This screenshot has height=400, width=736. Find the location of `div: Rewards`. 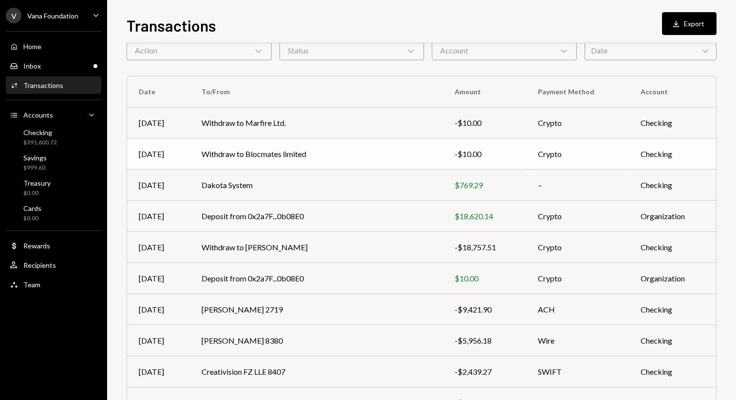

div: Rewards is located at coordinates (36, 246).